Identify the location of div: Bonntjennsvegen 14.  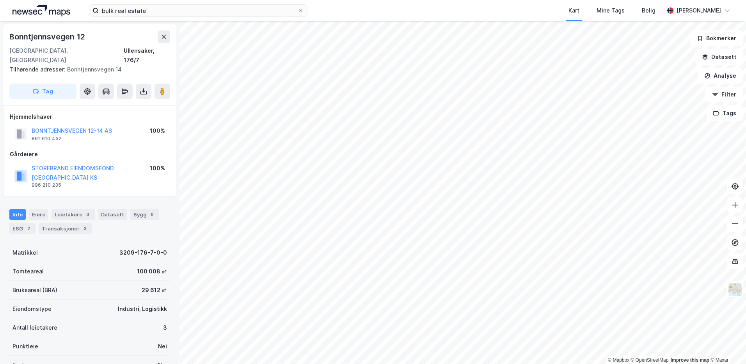
(87, 69).